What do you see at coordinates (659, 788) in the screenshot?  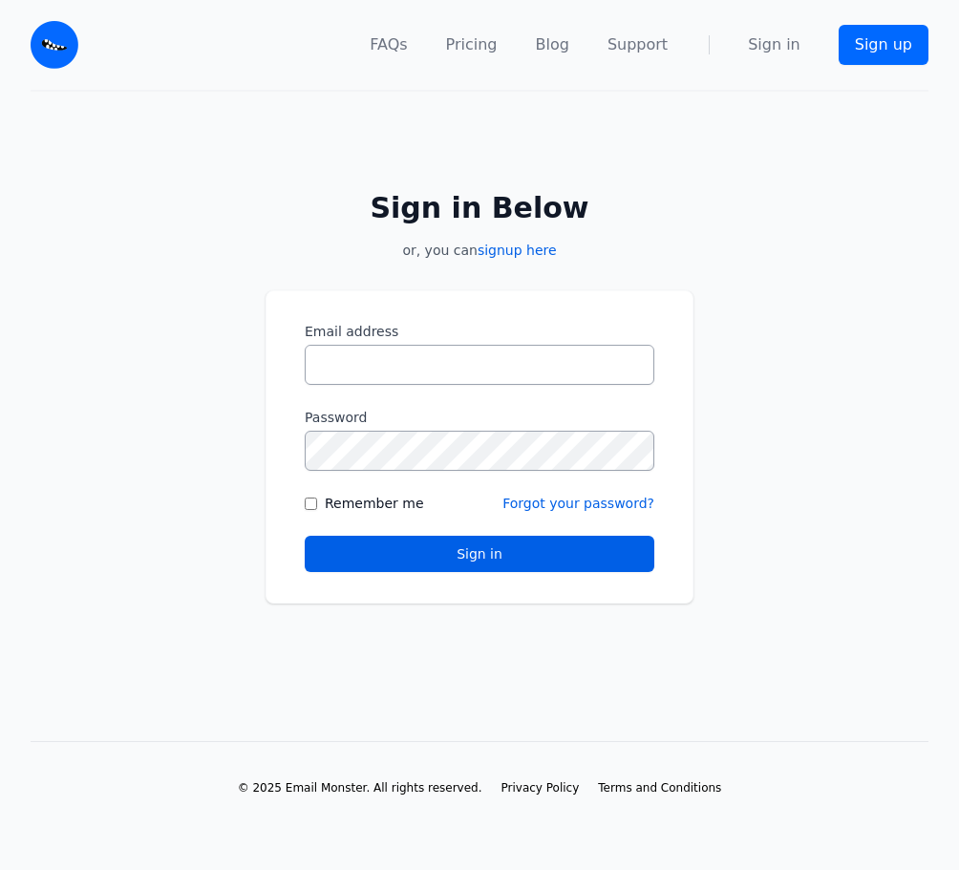 I see `span: Terms and Conditions` at bounding box center [659, 788].